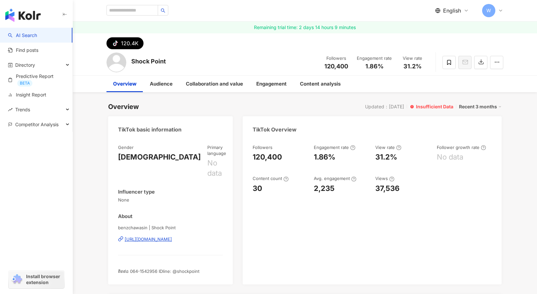  What do you see at coordinates (25, 65) in the screenshot?
I see `span: Directory` at bounding box center [25, 65].